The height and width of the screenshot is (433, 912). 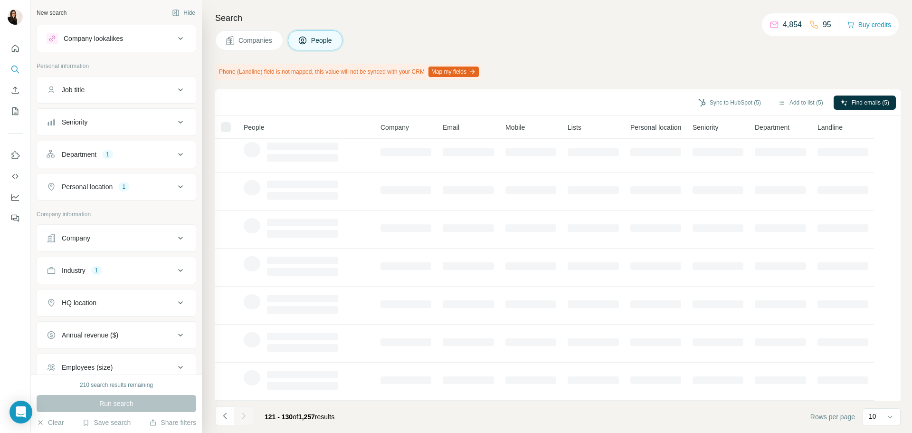 What do you see at coordinates (453, 72) in the screenshot?
I see `button: Map my fields` at bounding box center [453, 72].